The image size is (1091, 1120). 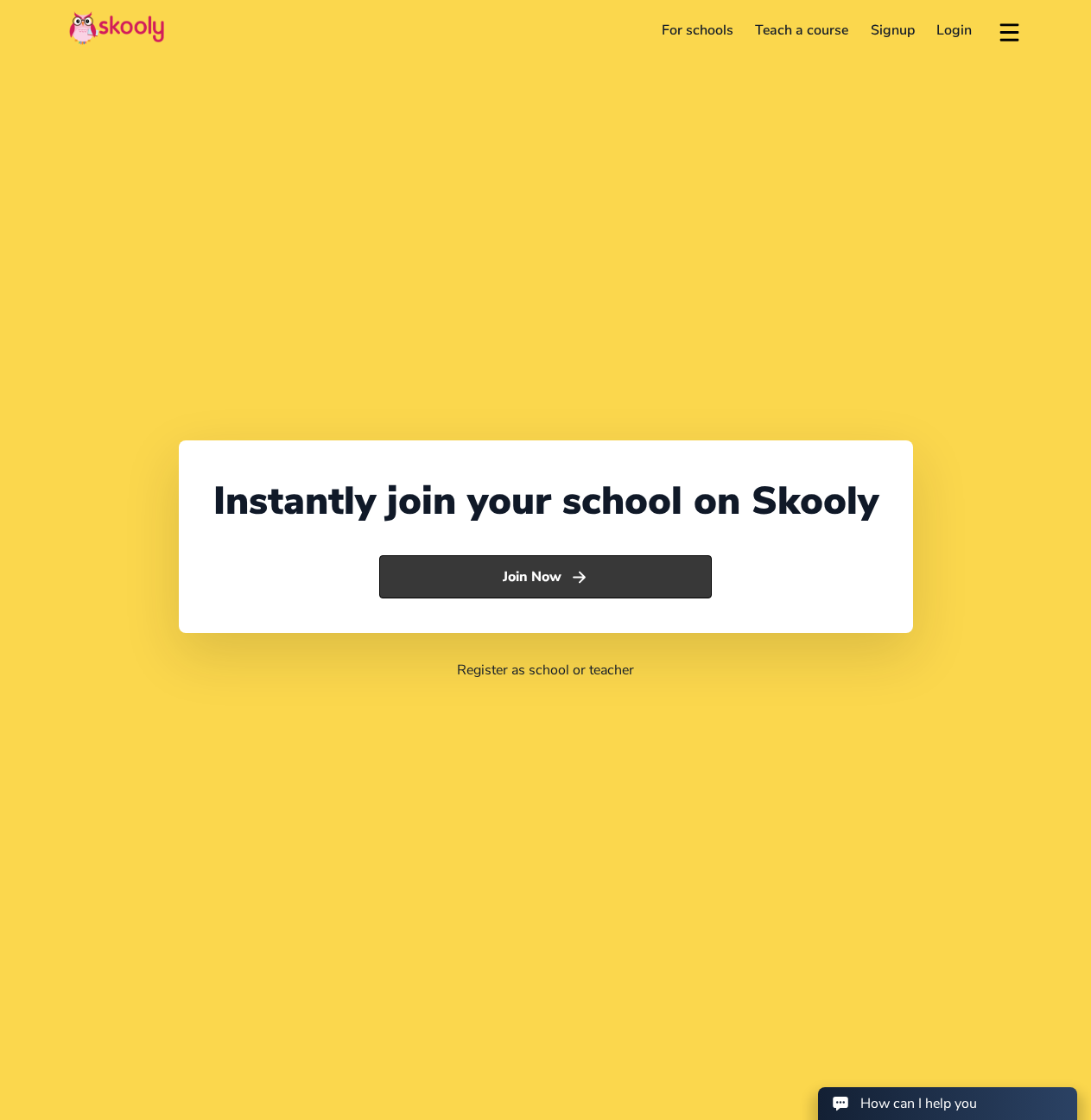 What do you see at coordinates (892, 31) in the screenshot?
I see `a: Signup` at bounding box center [892, 31].